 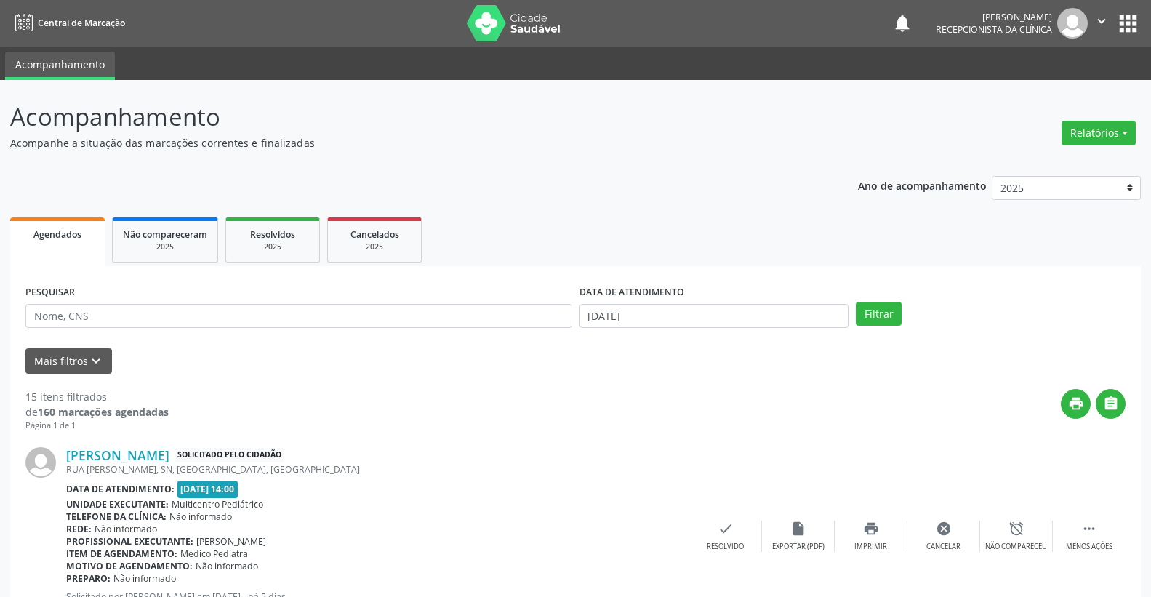 I want to click on button: Relatórios, so click(x=1099, y=133).